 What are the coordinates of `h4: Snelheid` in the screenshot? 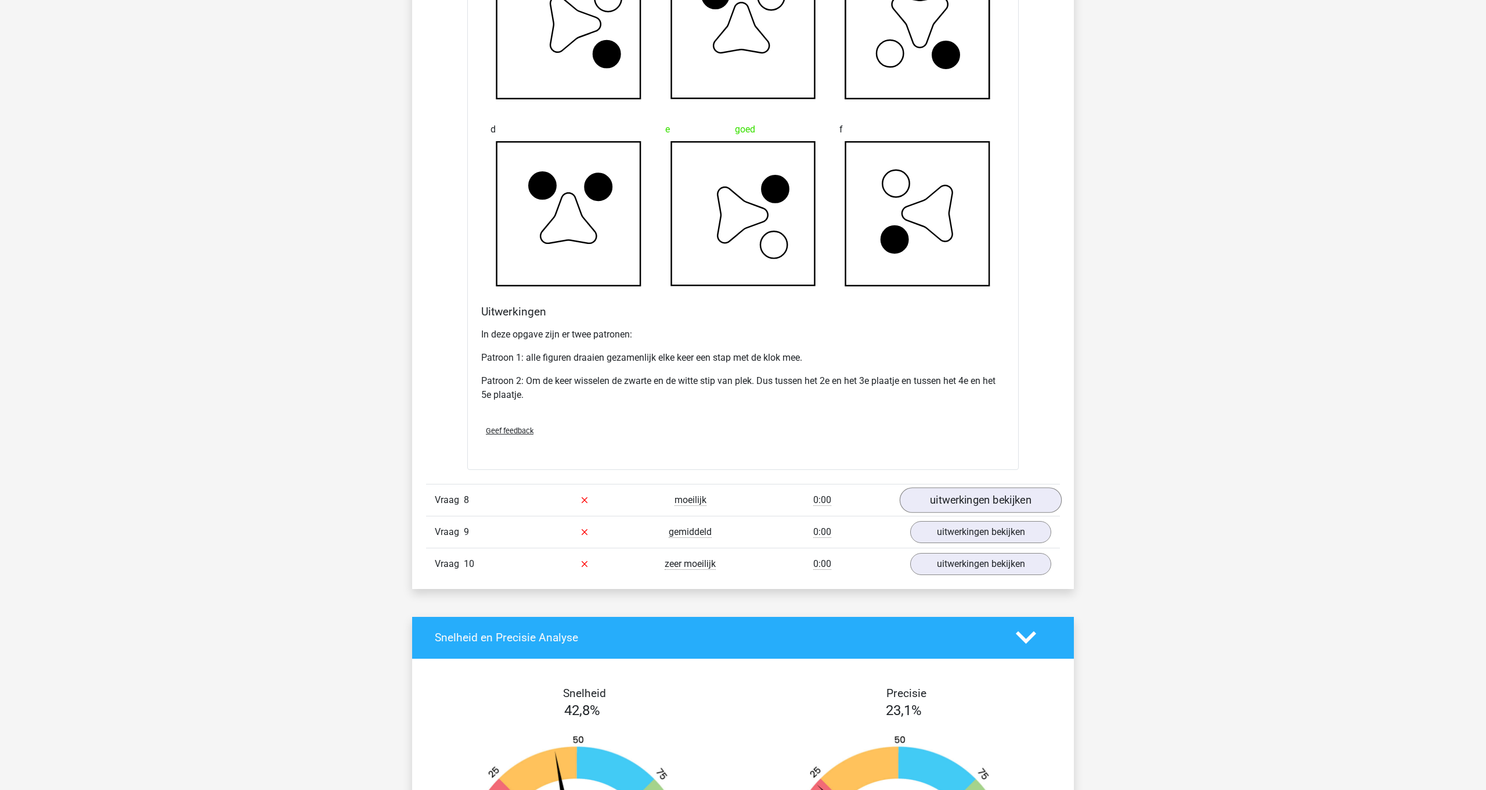 It's located at (585, 693).